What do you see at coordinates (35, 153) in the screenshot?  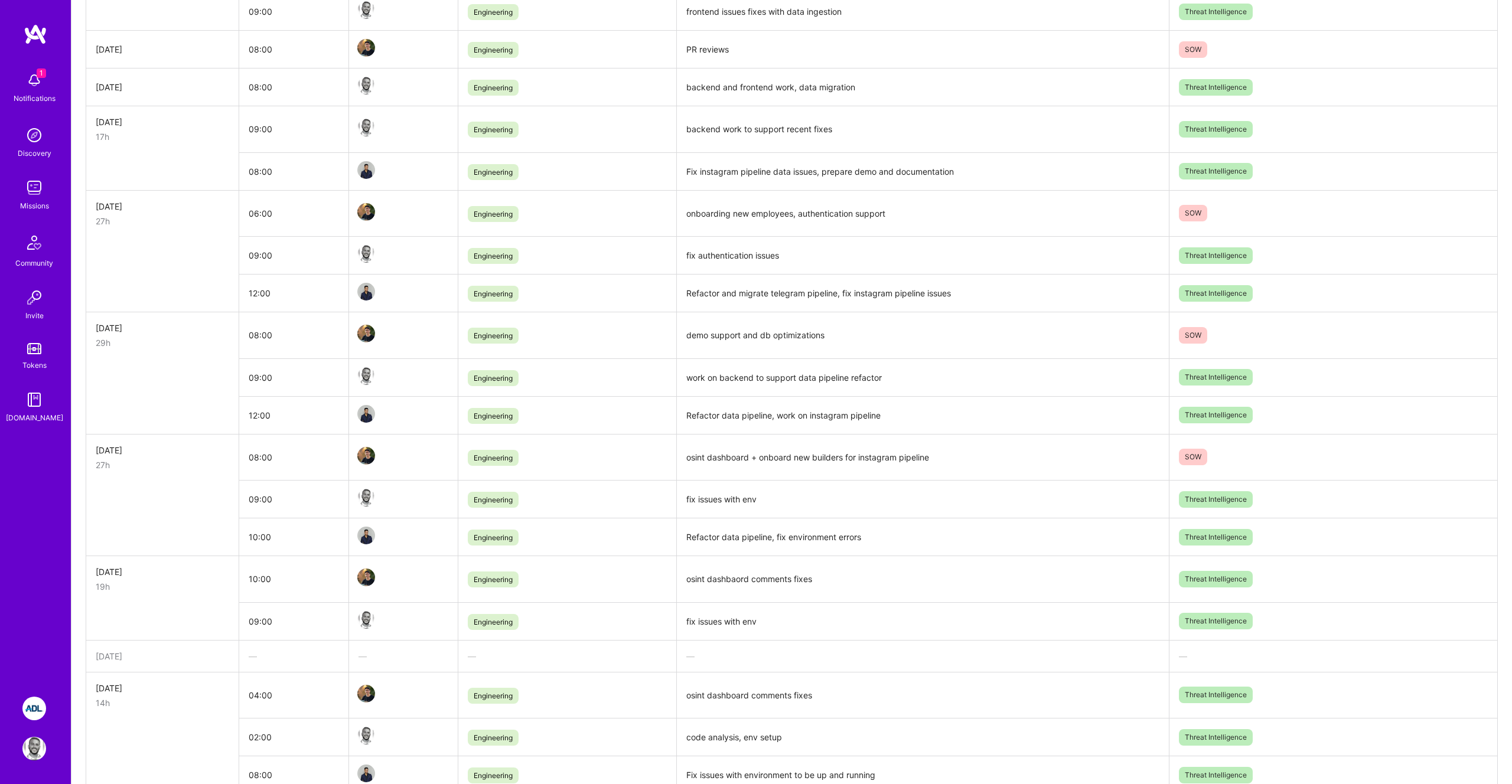 I see `div: Discovery` at bounding box center [35, 153].